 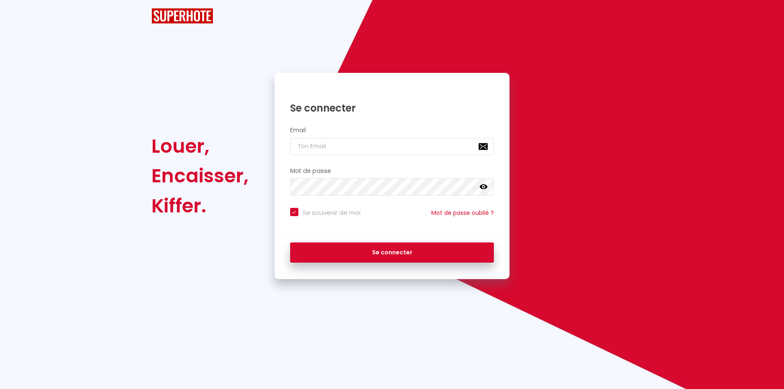 What do you see at coordinates (19, 16) in the screenshot?
I see `button: Ouvrir le widget de chat LiveChat` at bounding box center [19, 16].